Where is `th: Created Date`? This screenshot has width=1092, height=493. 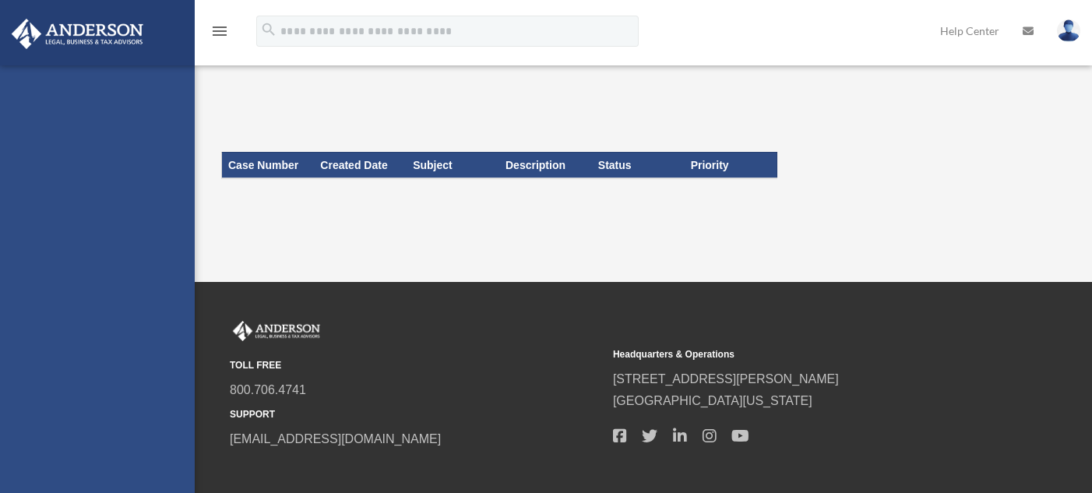 th: Created Date is located at coordinates (360, 165).